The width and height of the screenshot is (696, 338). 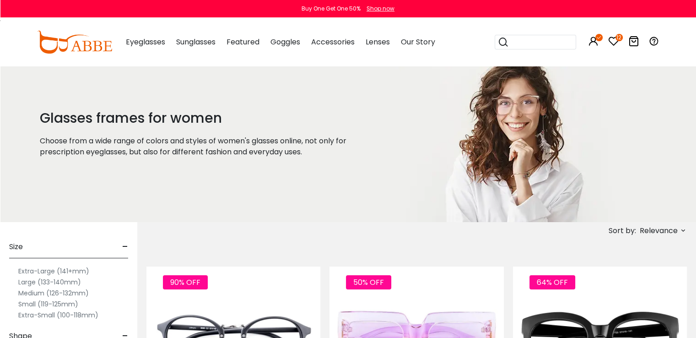 What do you see at coordinates (54, 293) in the screenshot?
I see `label: Medium (126-132mm)` at bounding box center [54, 293].